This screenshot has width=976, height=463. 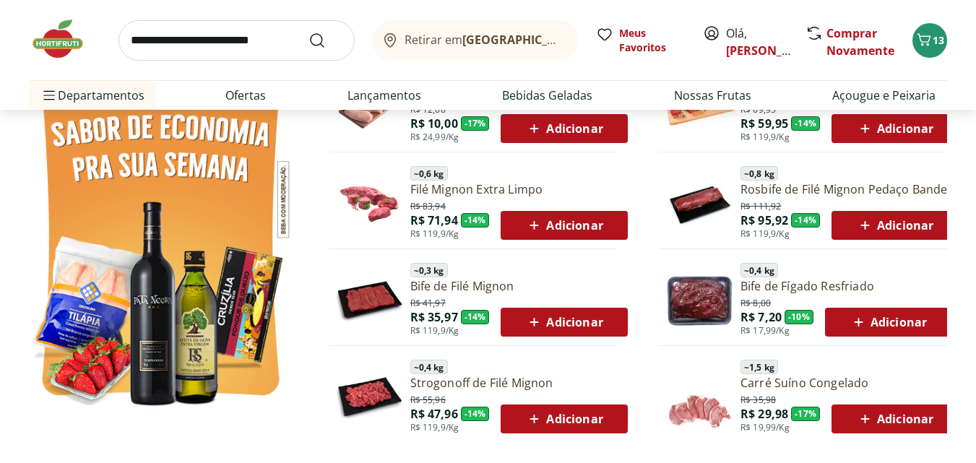 What do you see at coordinates (547, 95) in the screenshot?
I see `a: Bebidas Geladas` at bounding box center [547, 95].